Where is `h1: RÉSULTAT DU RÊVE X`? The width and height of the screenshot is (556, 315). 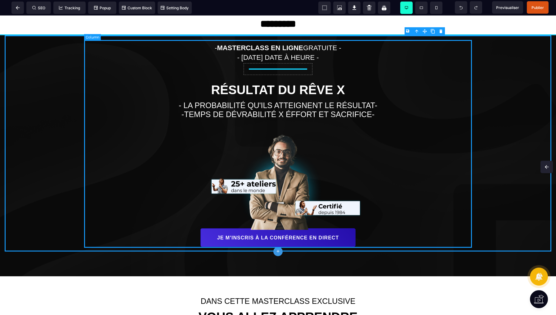 h1: RÉSULTAT DU RÊVE X is located at coordinates (278, 74).